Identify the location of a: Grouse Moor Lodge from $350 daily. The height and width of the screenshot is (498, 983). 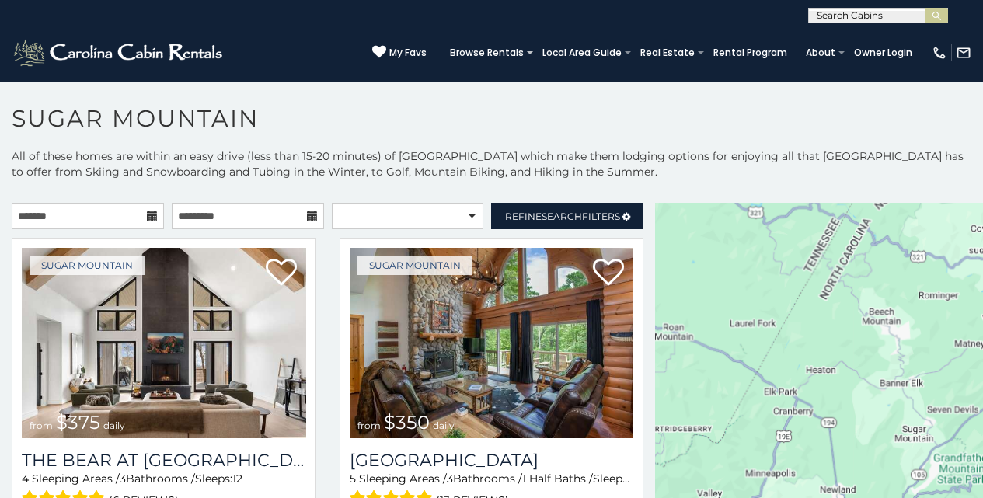
(492, 343).